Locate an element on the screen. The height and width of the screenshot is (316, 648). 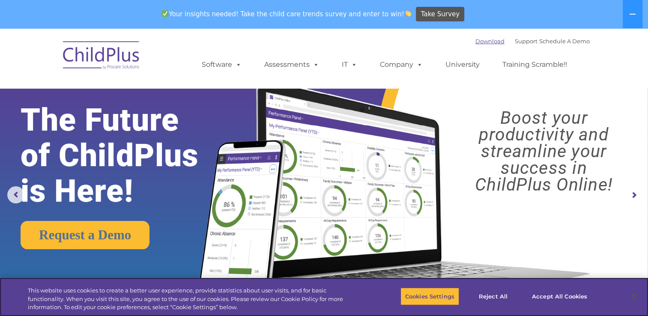
span: Phone number is located at coordinates (137, 95).